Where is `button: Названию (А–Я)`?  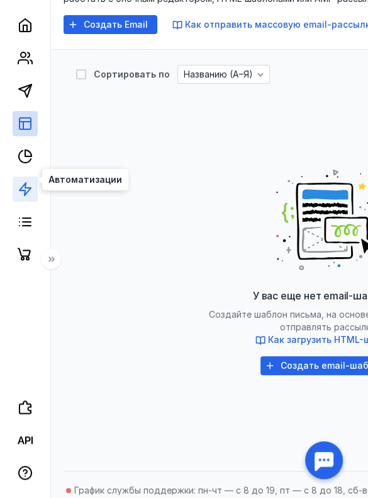 button: Названию (А–Я) is located at coordinates (224, 74).